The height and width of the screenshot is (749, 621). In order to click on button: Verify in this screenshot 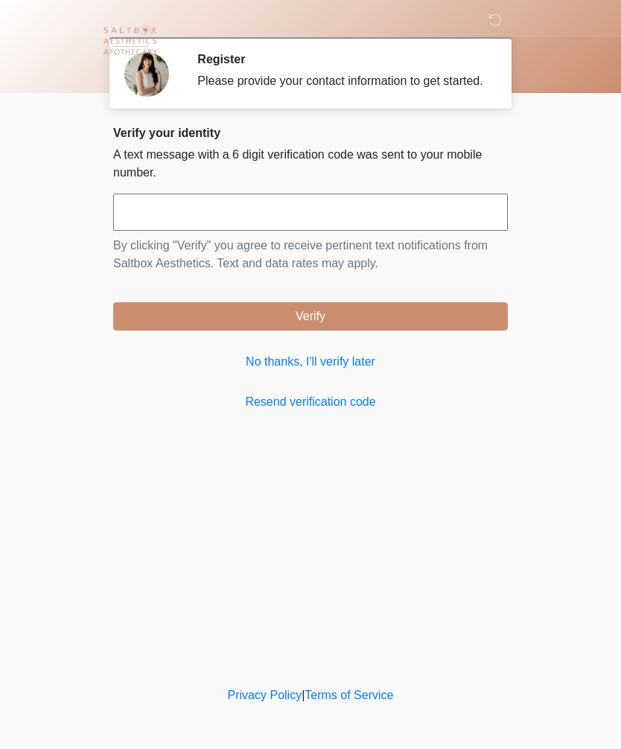, I will do `click(311, 317)`.